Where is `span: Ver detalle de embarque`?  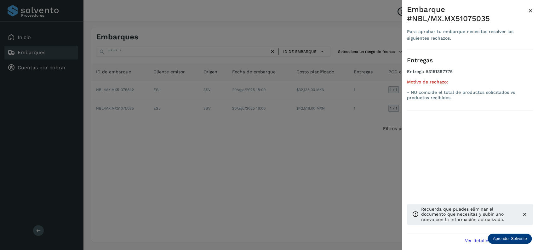 span: Ver detalle de embarque is located at coordinates (491, 240).